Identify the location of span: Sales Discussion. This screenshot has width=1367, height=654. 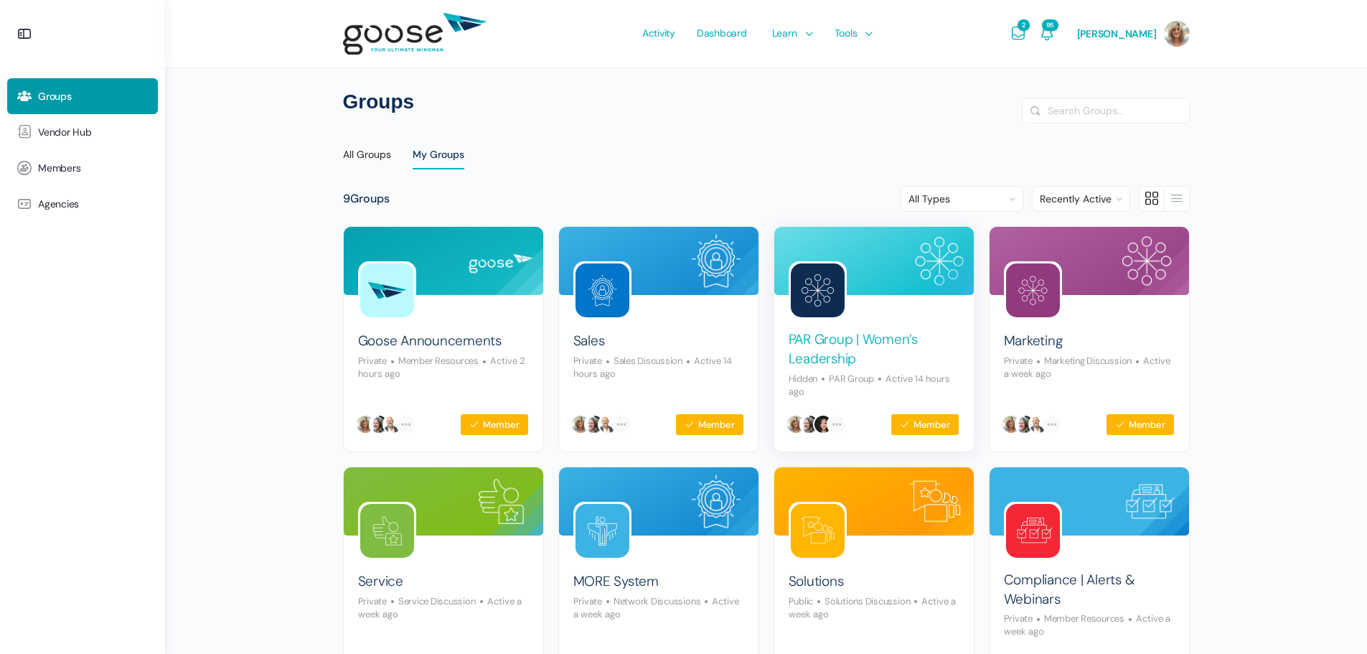
(642, 360).